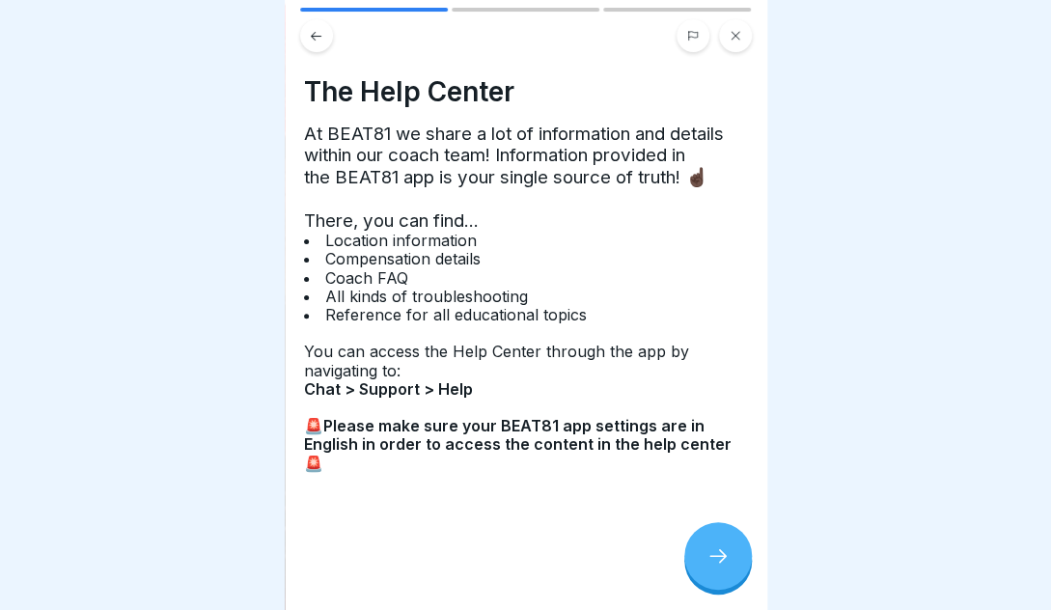 The width and height of the screenshot is (1051, 610). Describe the element at coordinates (403, 240) in the screenshot. I see `span: Location information` at that location.